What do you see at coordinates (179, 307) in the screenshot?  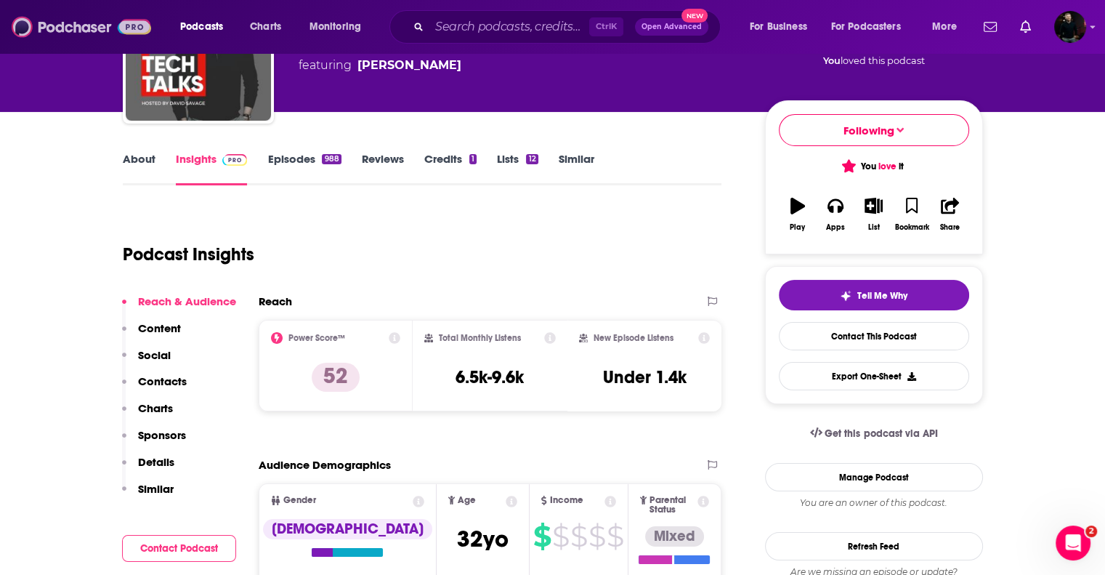 I see `button: Reach & Audience` at bounding box center [179, 307].